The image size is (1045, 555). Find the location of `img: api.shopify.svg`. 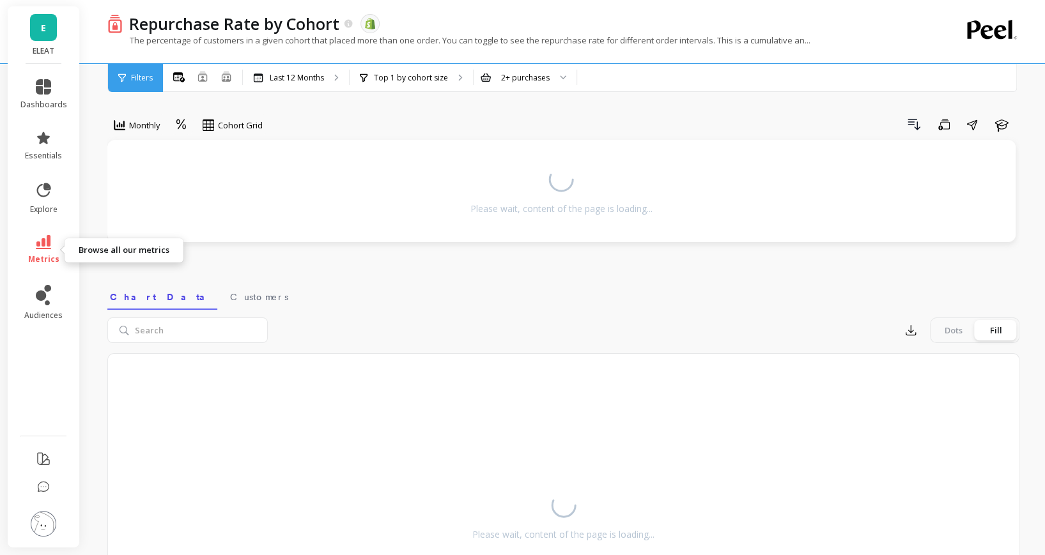

img: api.shopify.svg is located at coordinates (370, 24).